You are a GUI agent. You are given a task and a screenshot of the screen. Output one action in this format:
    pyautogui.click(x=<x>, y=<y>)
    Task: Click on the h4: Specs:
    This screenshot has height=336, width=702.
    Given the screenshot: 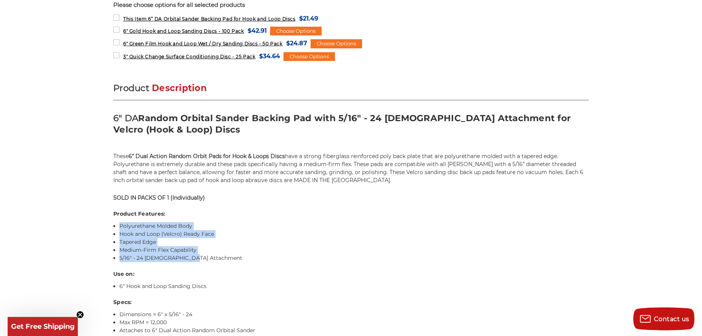 What is the action you would take?
    pyautogui.click(x=351, y=302)
    